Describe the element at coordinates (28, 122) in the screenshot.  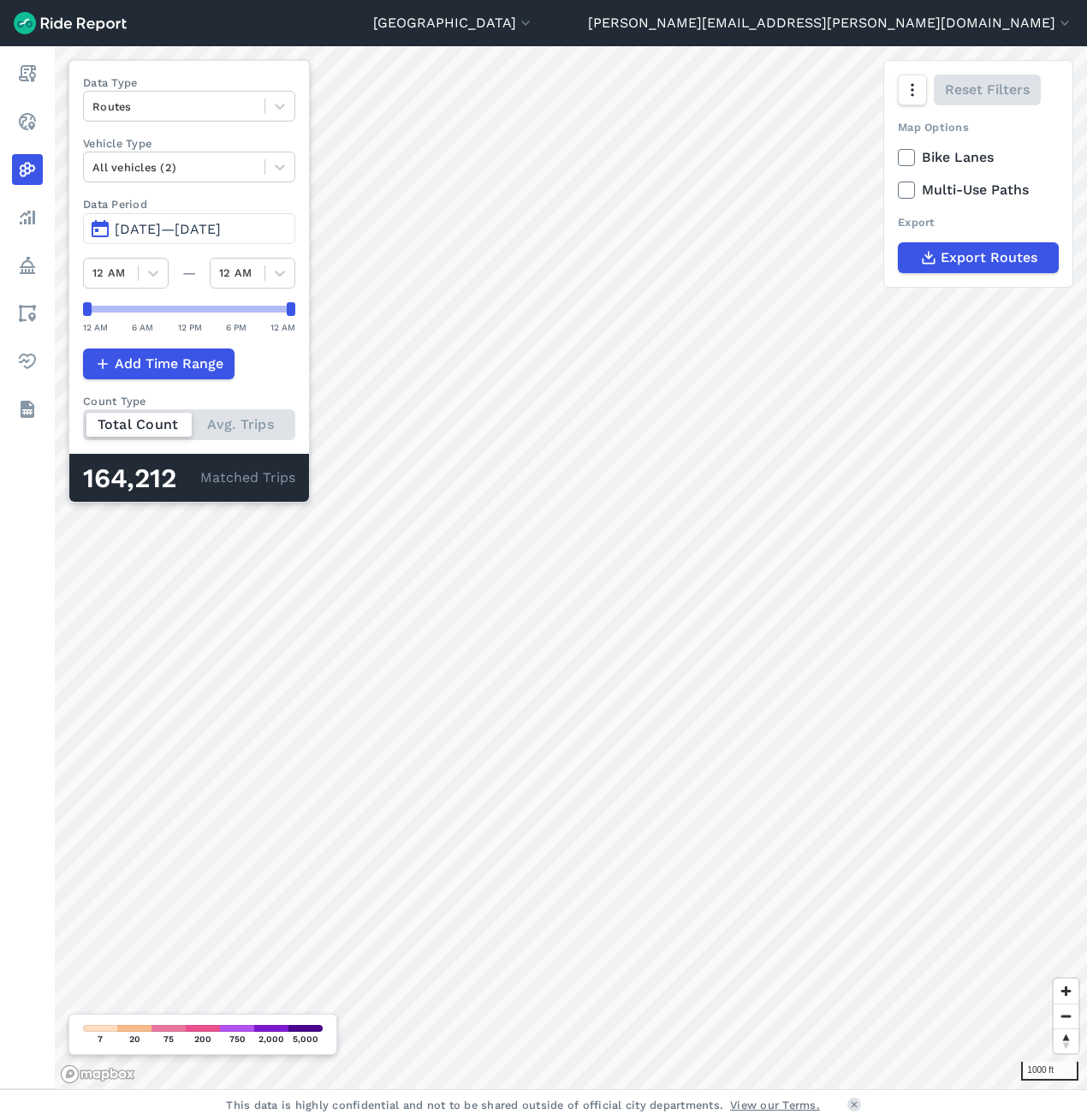
I see `a: Realtime` at that location.